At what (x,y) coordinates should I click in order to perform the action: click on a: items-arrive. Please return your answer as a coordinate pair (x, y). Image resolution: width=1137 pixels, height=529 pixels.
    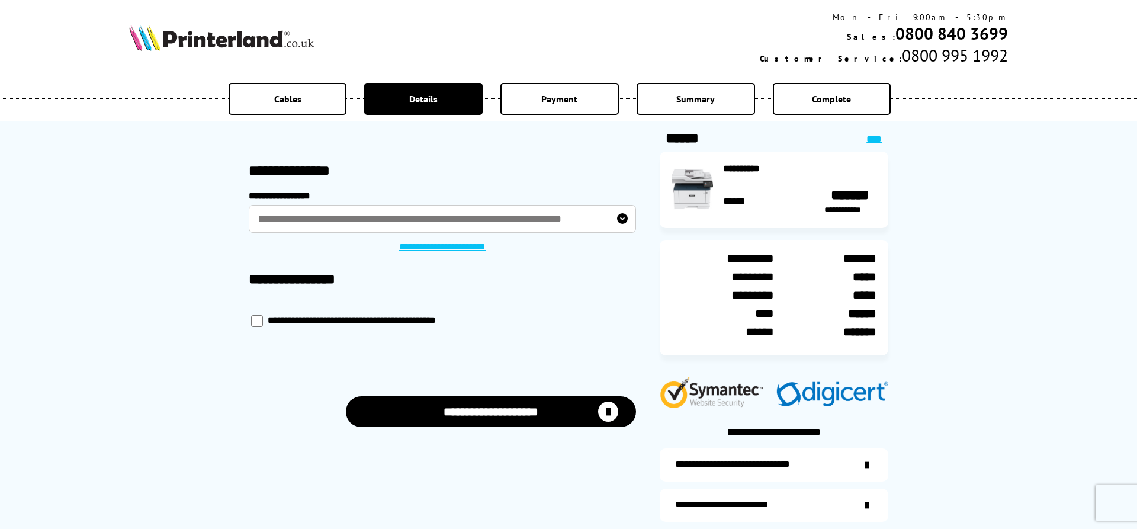
    Looking at the image, I should click on (774, 505).